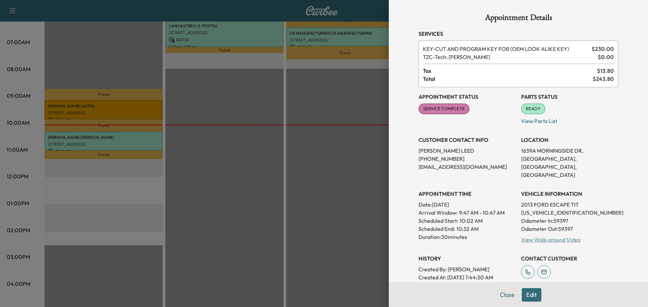 The height and width of the screenshot is (307, 648). What do you see at coordinates (570, 229) in the screenshot?
I see `p: Odometer Out: 59397` at bounding box center [570, 229].